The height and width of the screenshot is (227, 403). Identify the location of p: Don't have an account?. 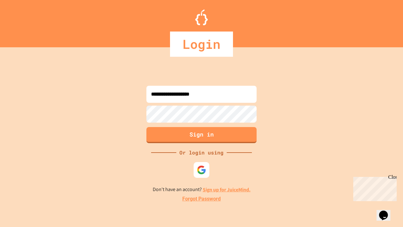
(202, 189).